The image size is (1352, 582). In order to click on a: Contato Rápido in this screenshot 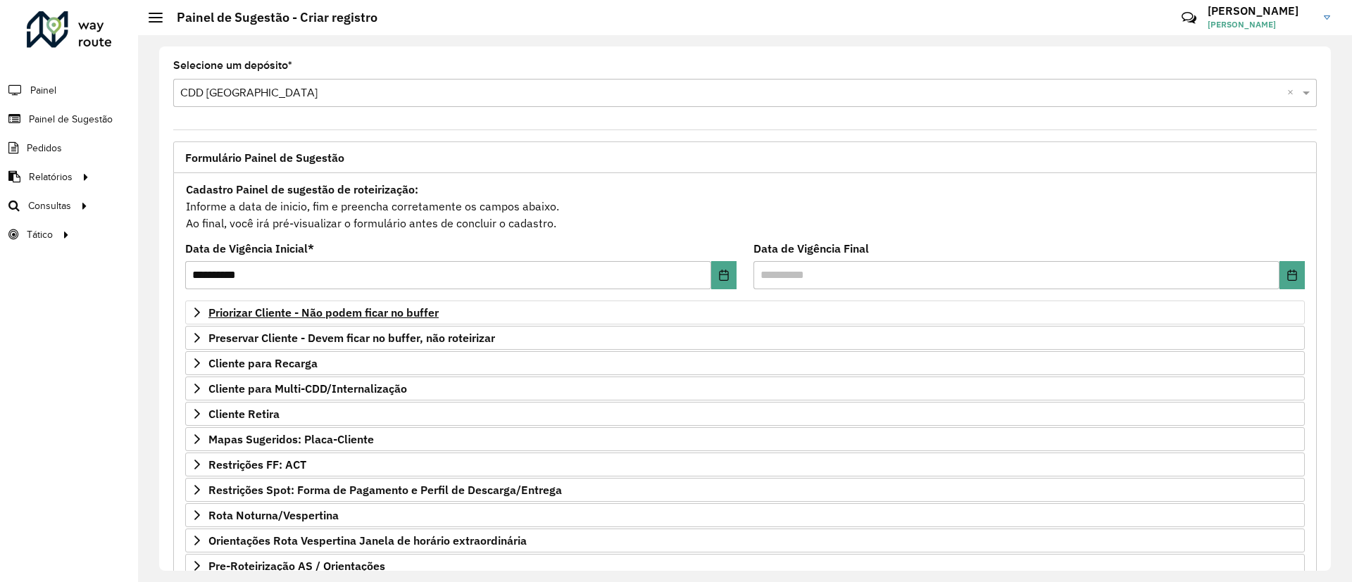, I will do `click(1188, 18)`.